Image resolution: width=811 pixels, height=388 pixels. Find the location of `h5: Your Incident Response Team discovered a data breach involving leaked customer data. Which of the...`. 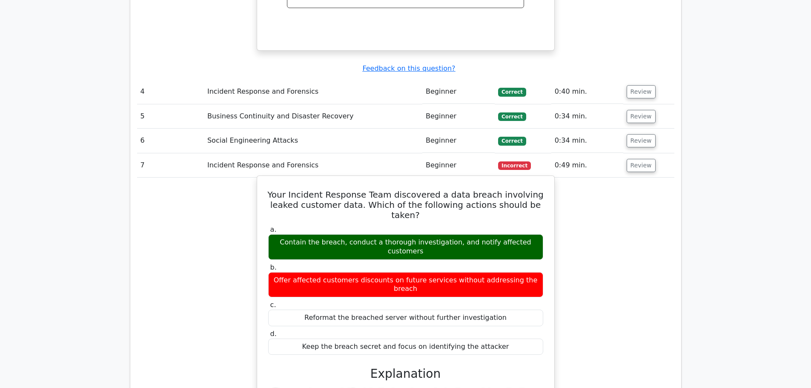

h5: Your Incident Response Team discovered a data breach involving leaked customer data. Which of the... is located at coordinates (406, 205).